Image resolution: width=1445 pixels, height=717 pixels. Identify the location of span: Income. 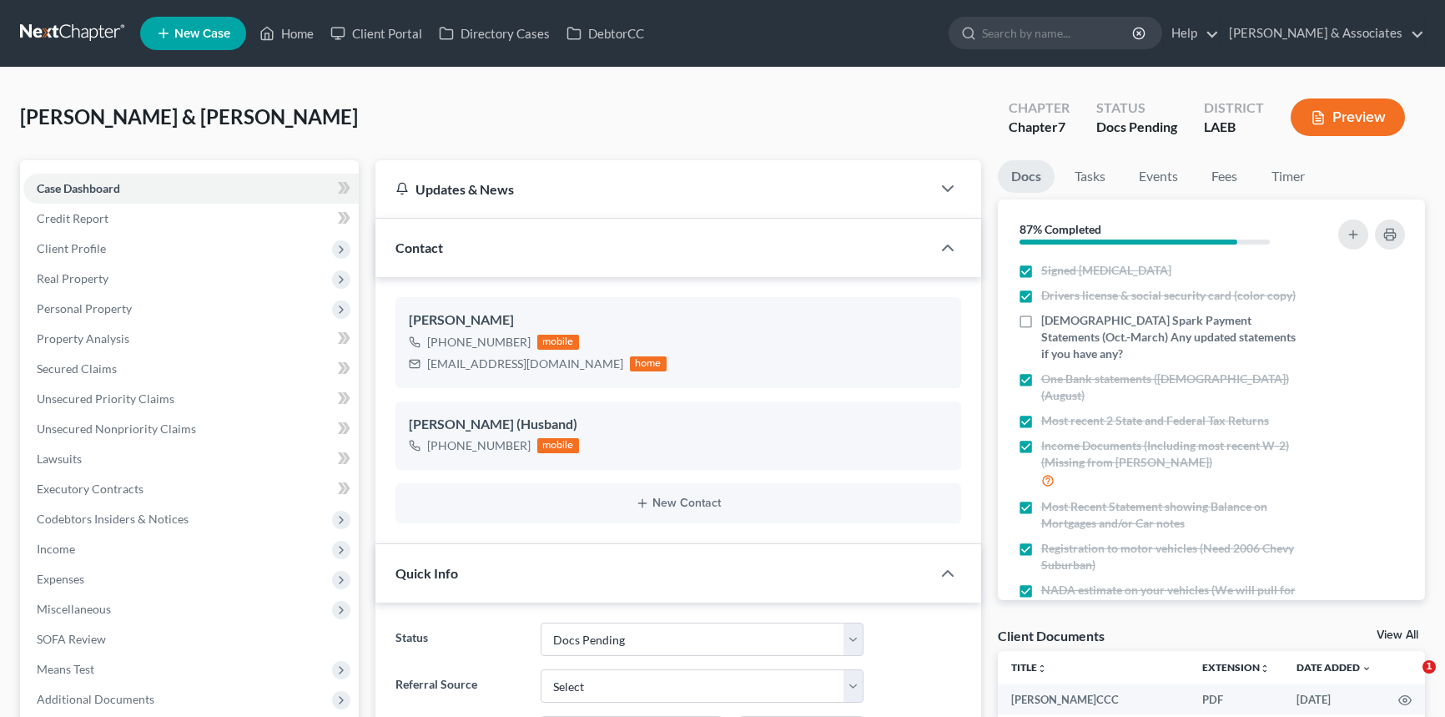
(56, 548).